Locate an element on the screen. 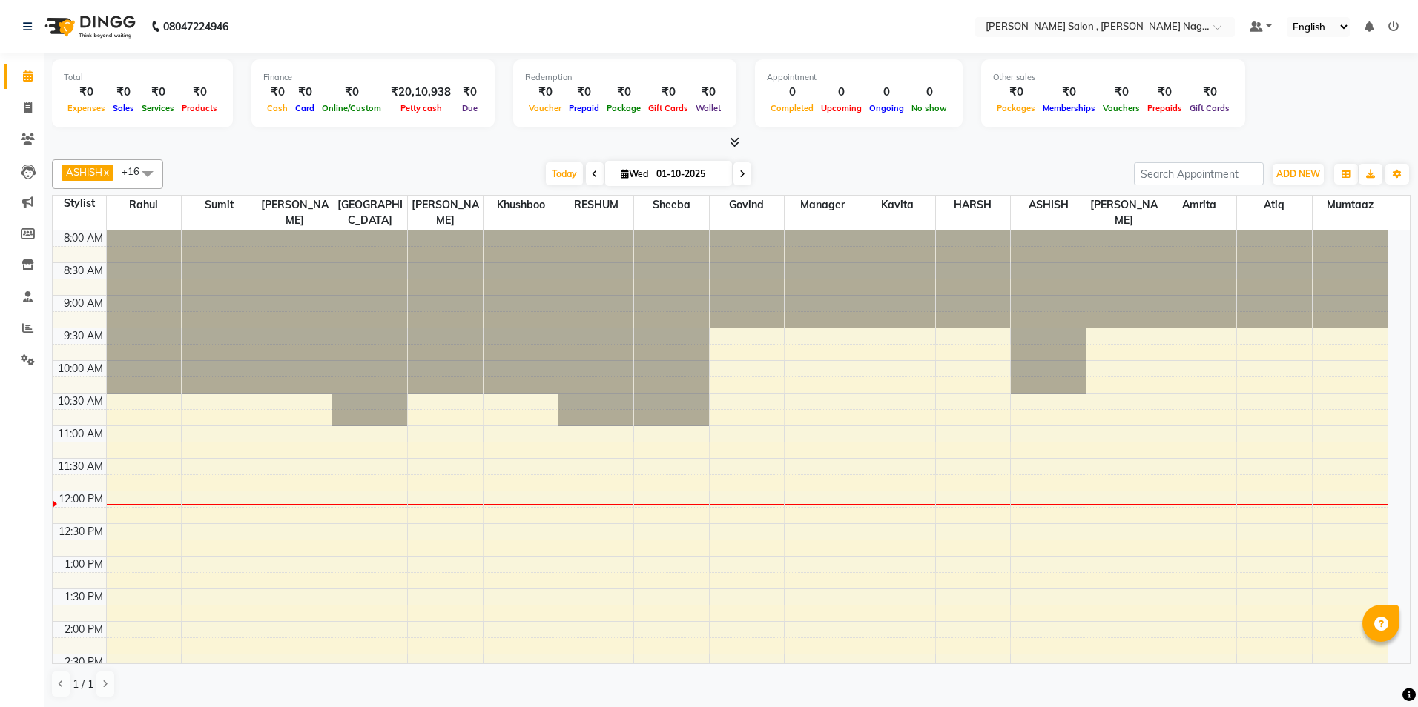  span: +16 is located at coordinates (136, 171).